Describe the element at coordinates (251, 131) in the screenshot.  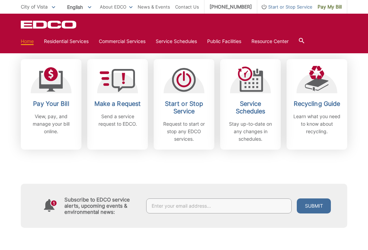
I see `p: Stay up-to-date on any changes in schedules.` at that location.